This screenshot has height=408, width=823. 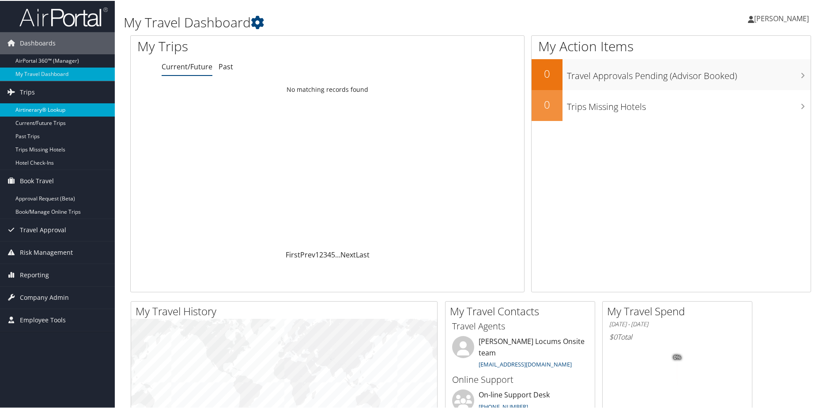 I want to click on h1: My Trips, so click(x=245, y=45).